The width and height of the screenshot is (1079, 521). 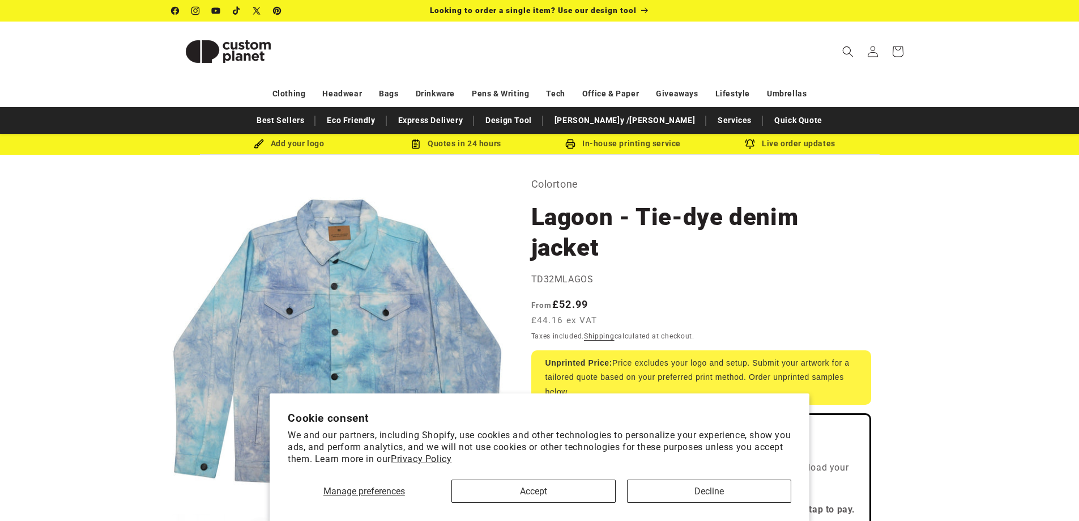 What do you see at coordinates (416, 144) in the screenshot?
I see `img: Order Updates Icon` at bounding box center [416, 144].